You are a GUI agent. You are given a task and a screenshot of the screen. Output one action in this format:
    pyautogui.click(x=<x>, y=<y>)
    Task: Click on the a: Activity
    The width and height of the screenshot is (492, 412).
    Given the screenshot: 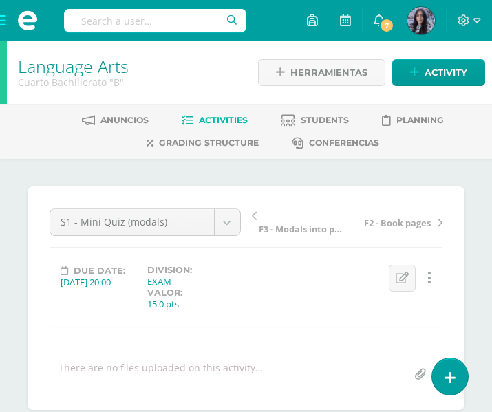 What is the action you would take?
    pyautogui.click(x=438, y=72)
    